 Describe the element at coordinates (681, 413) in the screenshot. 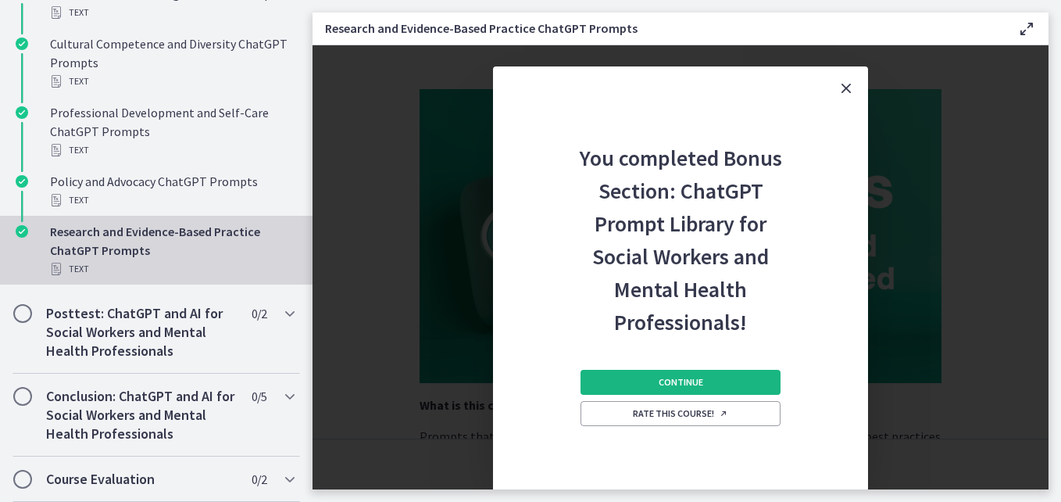

I see `a: Rate this course! Opens in a new window` at that location.